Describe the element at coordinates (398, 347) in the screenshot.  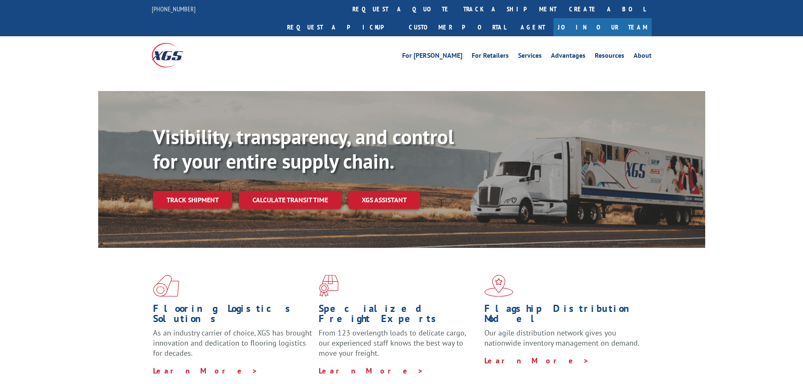
I see `p: From 123 overlength loads to delicate cargo, our experienced staff knows the best way to move you...` at that location.